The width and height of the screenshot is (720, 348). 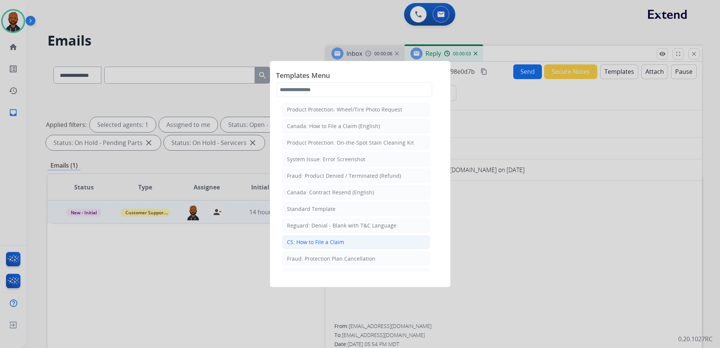 I want to click on div: Fraud: Protection Plan Cancellation, so click(x=331, y=259).